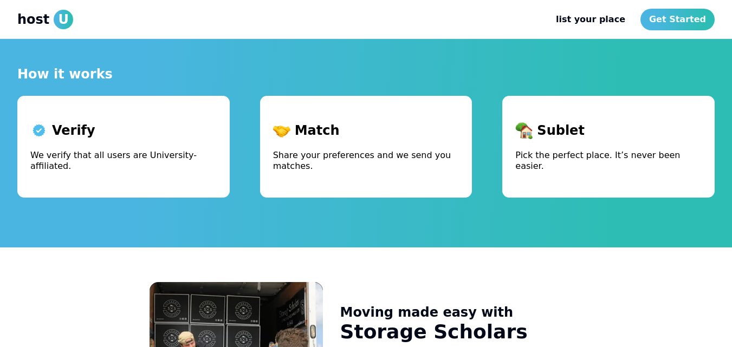 Image resolution: width=732 pixels, height=347 pixels. Describe the element at coordinates (677, 19) in the screenshot. I see `a: Get Started` at that location.